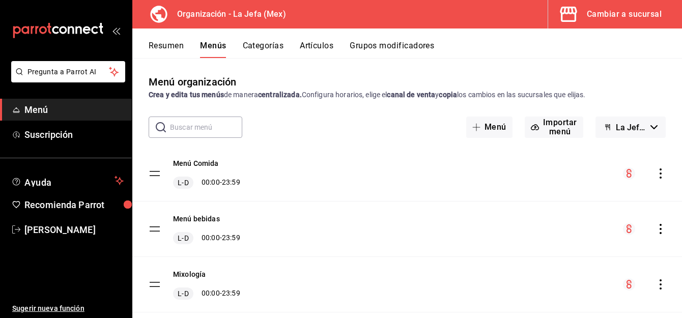 This screenshot has width=682, height=318. What do you see at coordinates (411, 95) in the screenshot?
I see `strong: canal de venta` at bounding box center [411, 95].